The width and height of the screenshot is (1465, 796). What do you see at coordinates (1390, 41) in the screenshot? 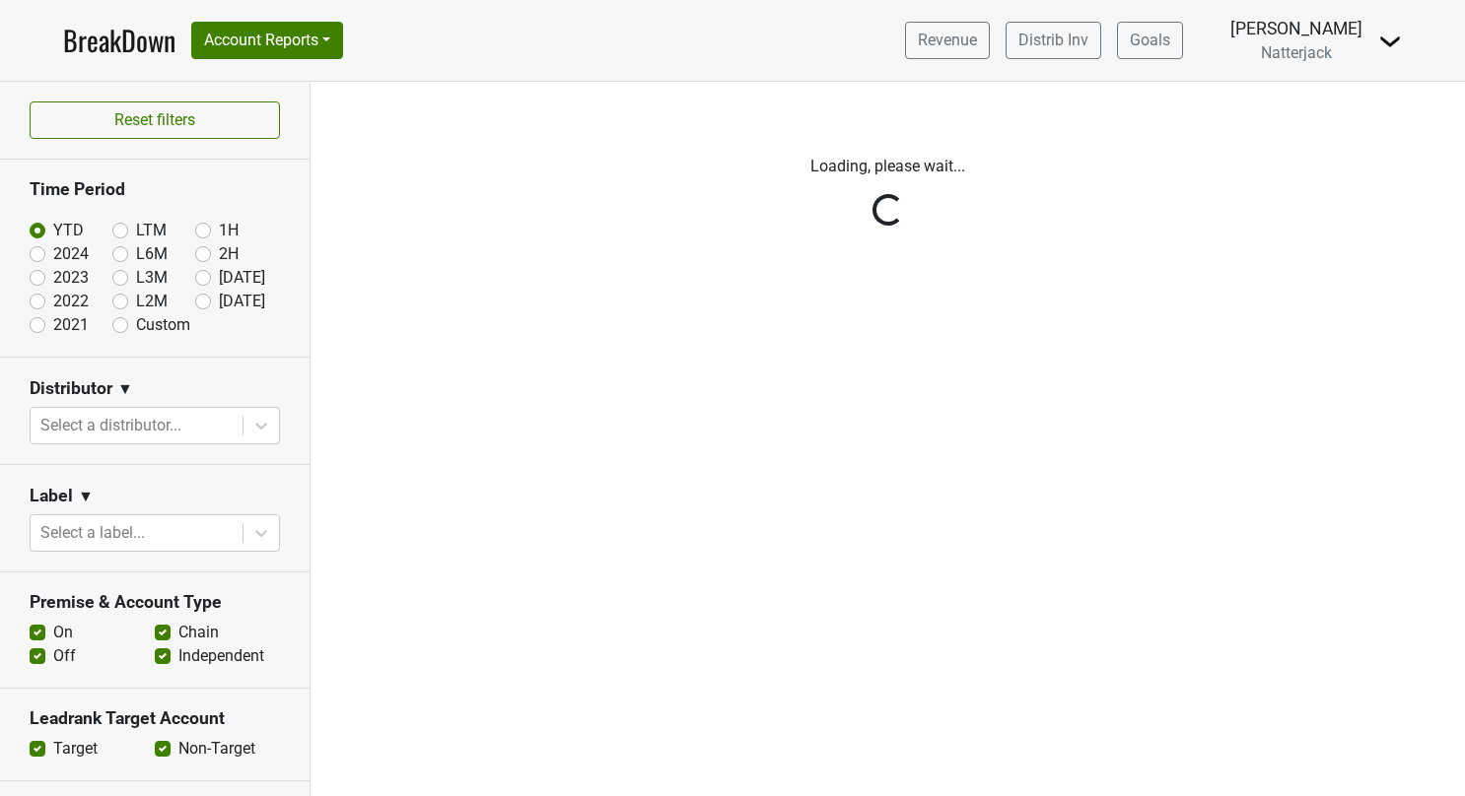
I see `img: Dropdown Menu` at bounding box center [1390, 41].